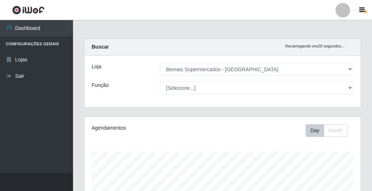 The image size is (372, 191). What do you see at coordinates (336, 130) in the screenshot?
I see `button: Month` at bounding box center [336, 130].